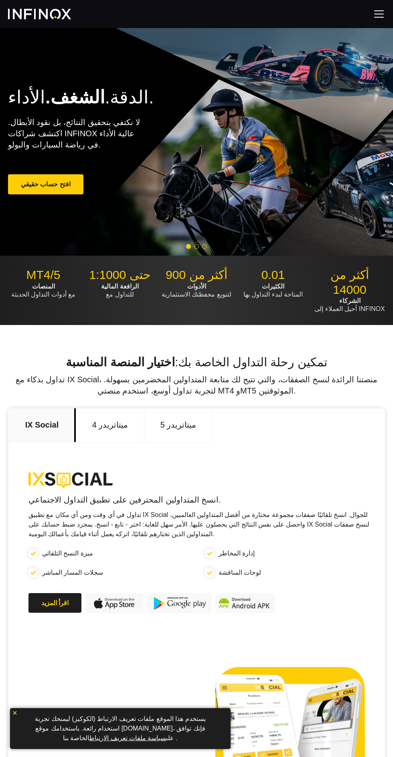 The width and height of the screenshot is (393, 757). Describe the element at coordinates (15, 713) in the screenshot. I see `img: أيقونة الإغلاق الصفراء` at that location.